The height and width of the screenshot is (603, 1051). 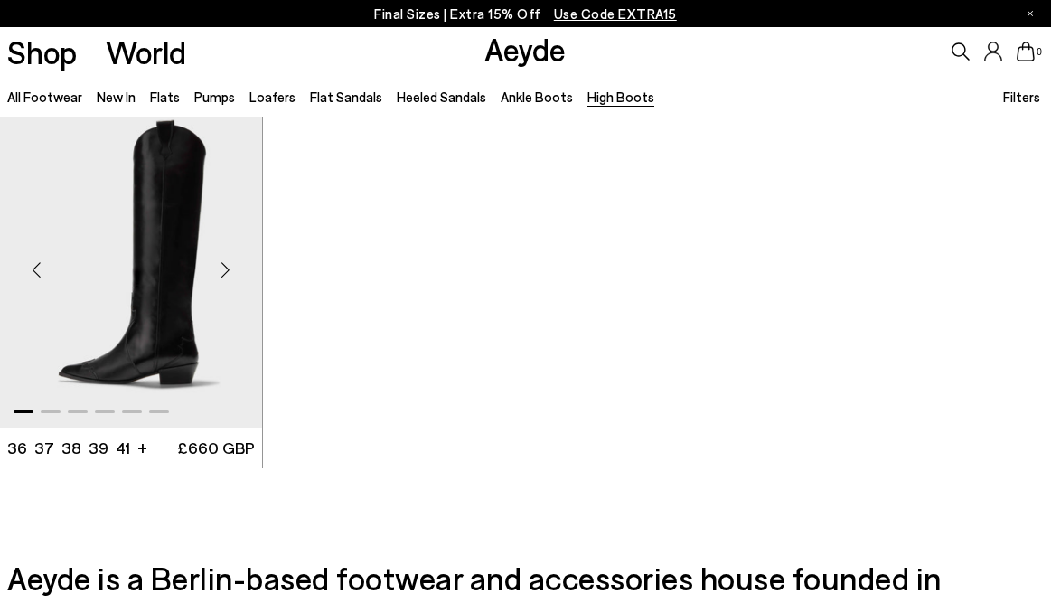 I want to click on li: 39, so click(x=99, y=447).